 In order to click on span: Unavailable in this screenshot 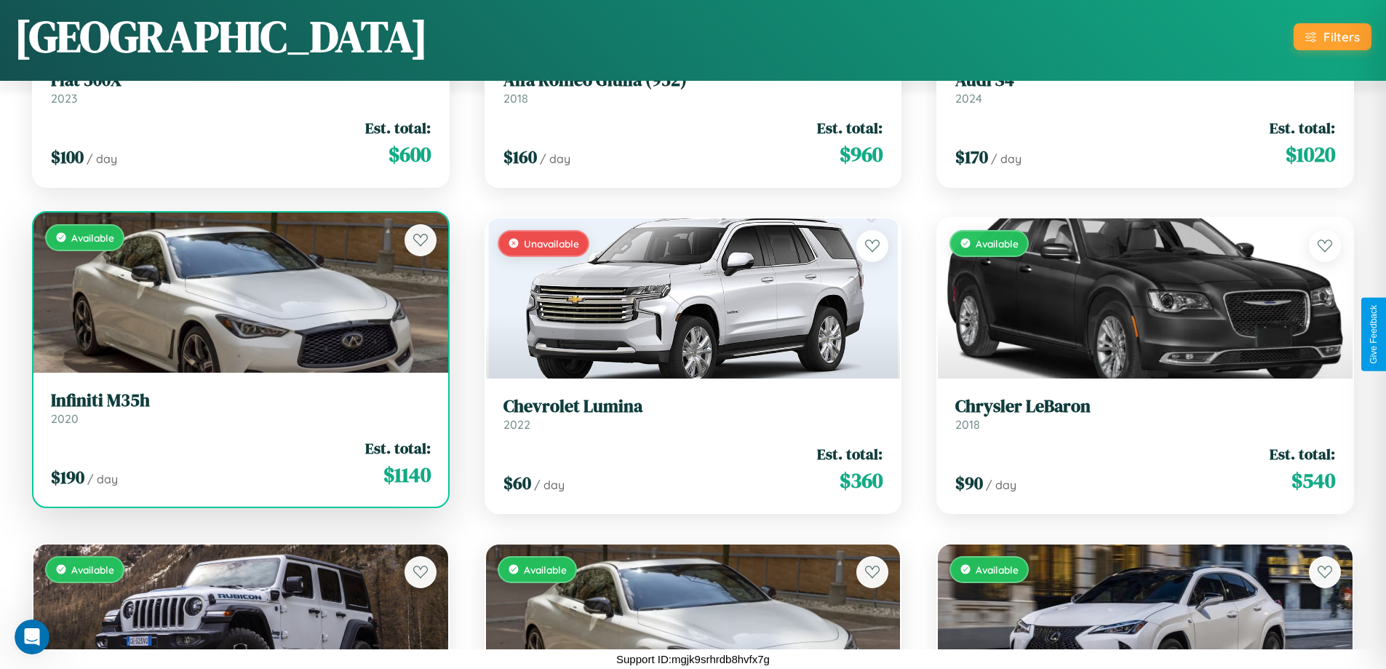, I will do `click(551, 243)`.